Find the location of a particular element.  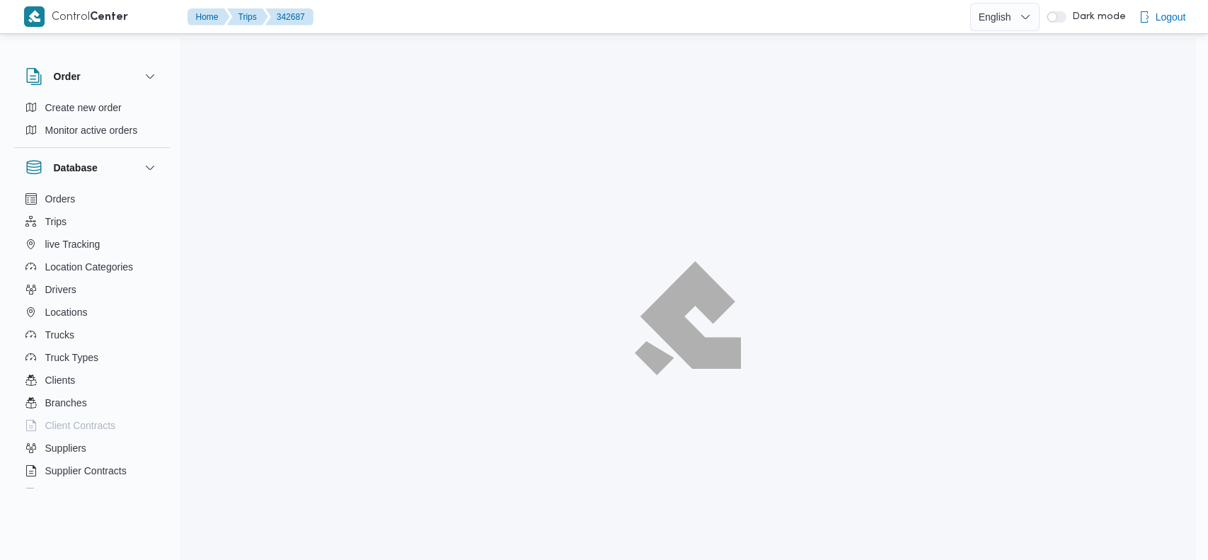

span: Logout is located at coordinates (1171, 17).